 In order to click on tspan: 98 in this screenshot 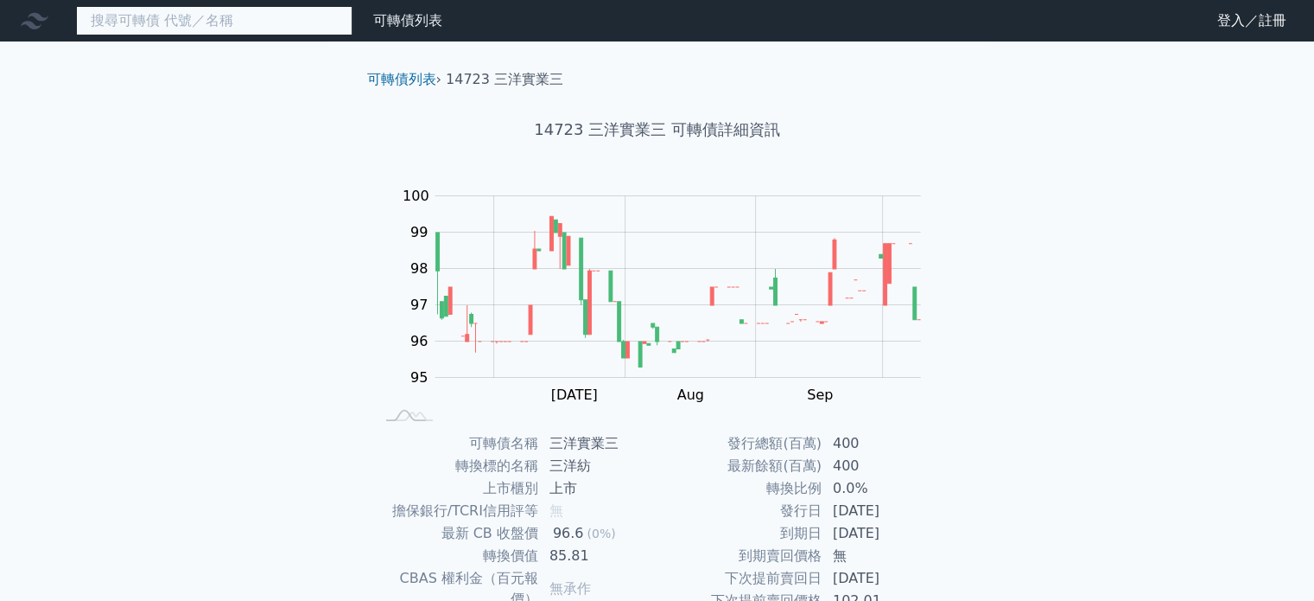, I will do `click(419, 268)`.